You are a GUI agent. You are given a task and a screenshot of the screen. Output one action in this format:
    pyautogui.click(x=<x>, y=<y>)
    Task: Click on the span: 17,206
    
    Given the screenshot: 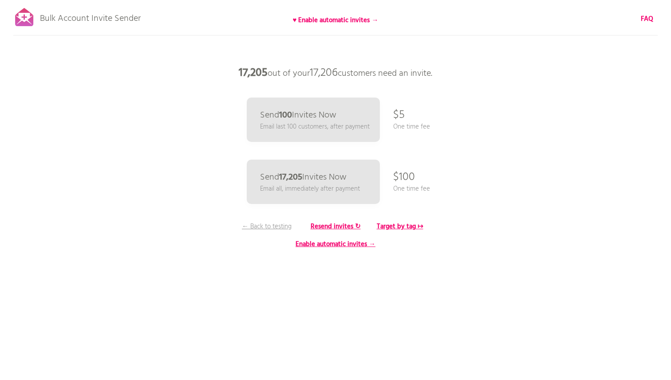 What is the action you would take?
    pyautogui.click(x=324, y=73)
    